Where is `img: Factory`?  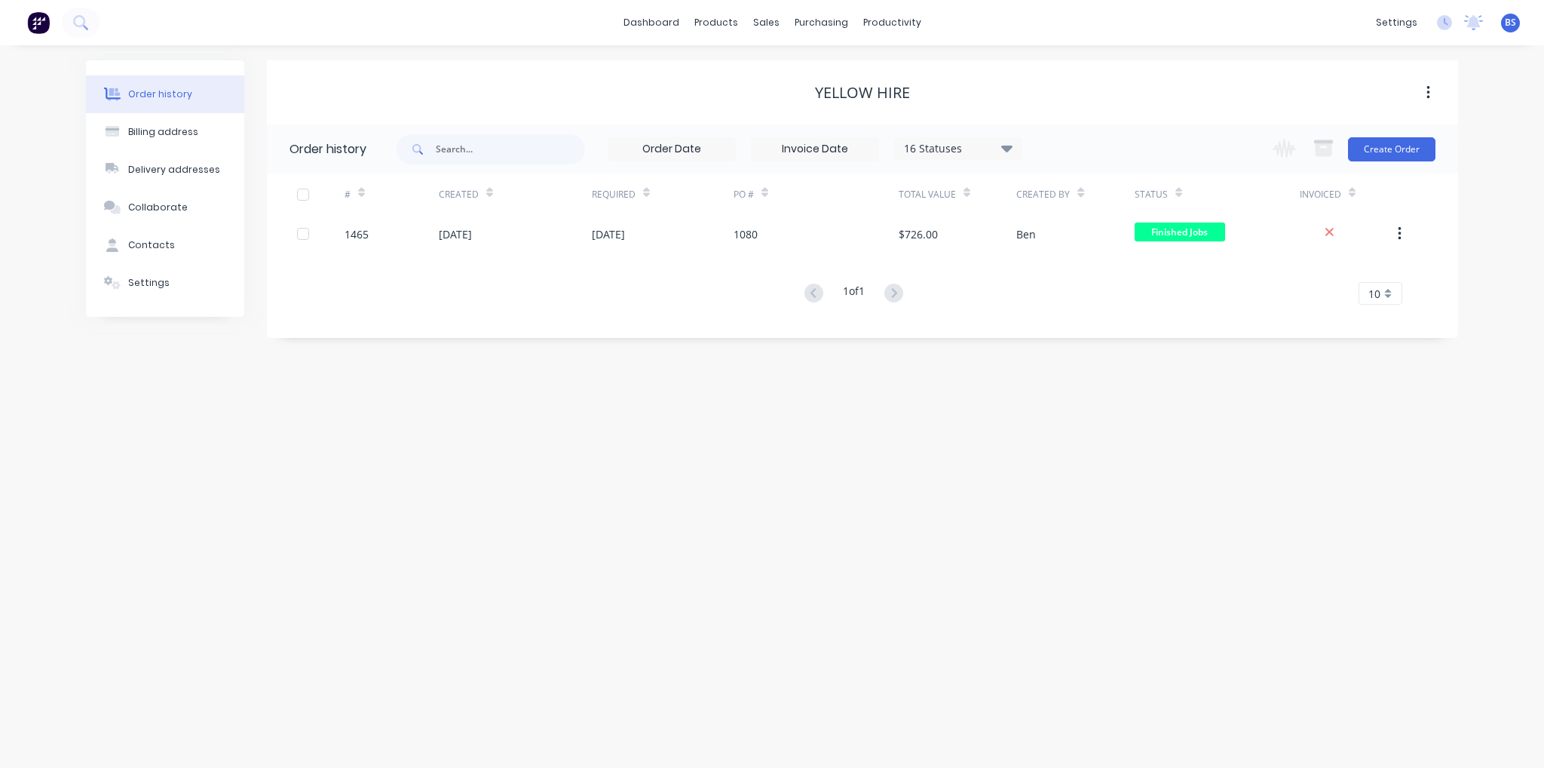 img: Factory is located at coordinates (38, 23).